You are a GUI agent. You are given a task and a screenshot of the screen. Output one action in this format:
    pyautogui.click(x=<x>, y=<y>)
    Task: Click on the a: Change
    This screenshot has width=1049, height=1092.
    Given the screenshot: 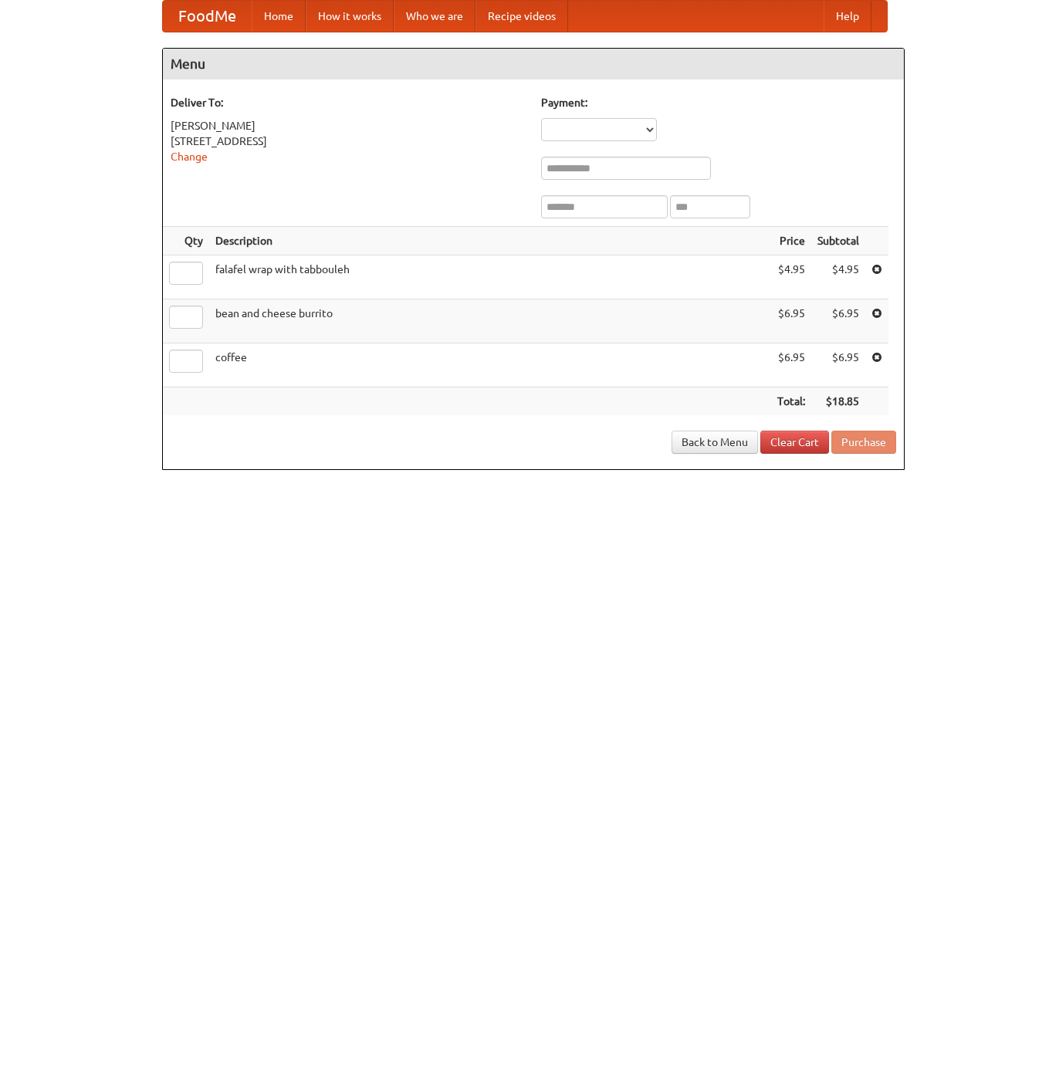 What is the action you would take?
    pyautogui.click(x=189, y=157)
    